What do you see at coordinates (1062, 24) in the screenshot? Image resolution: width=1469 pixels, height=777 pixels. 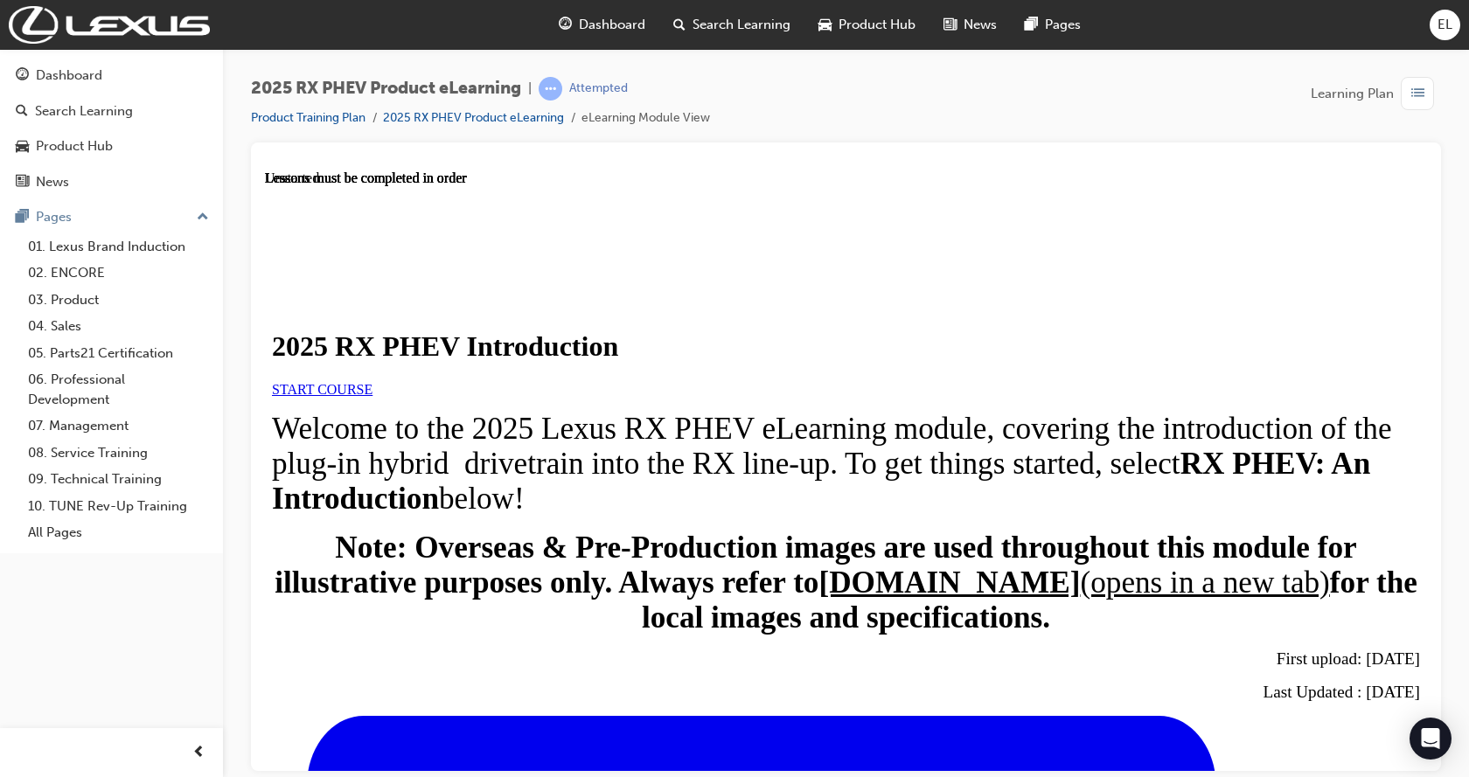 I see `span: Pages` at bounding box center [1062, 24].